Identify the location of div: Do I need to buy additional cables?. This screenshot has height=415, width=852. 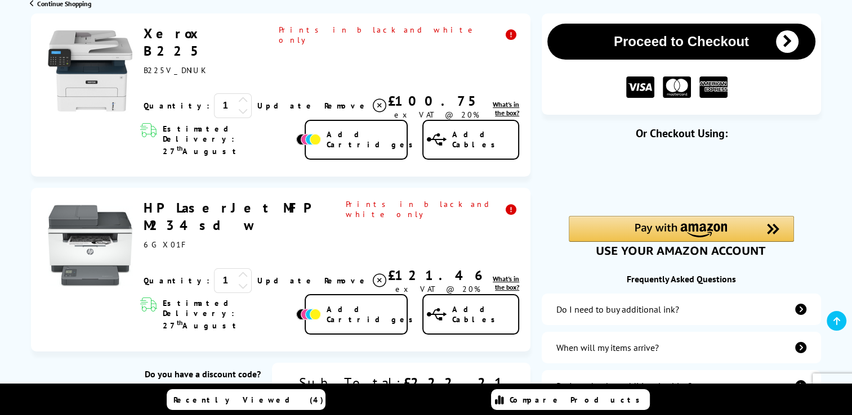
(624, 386).